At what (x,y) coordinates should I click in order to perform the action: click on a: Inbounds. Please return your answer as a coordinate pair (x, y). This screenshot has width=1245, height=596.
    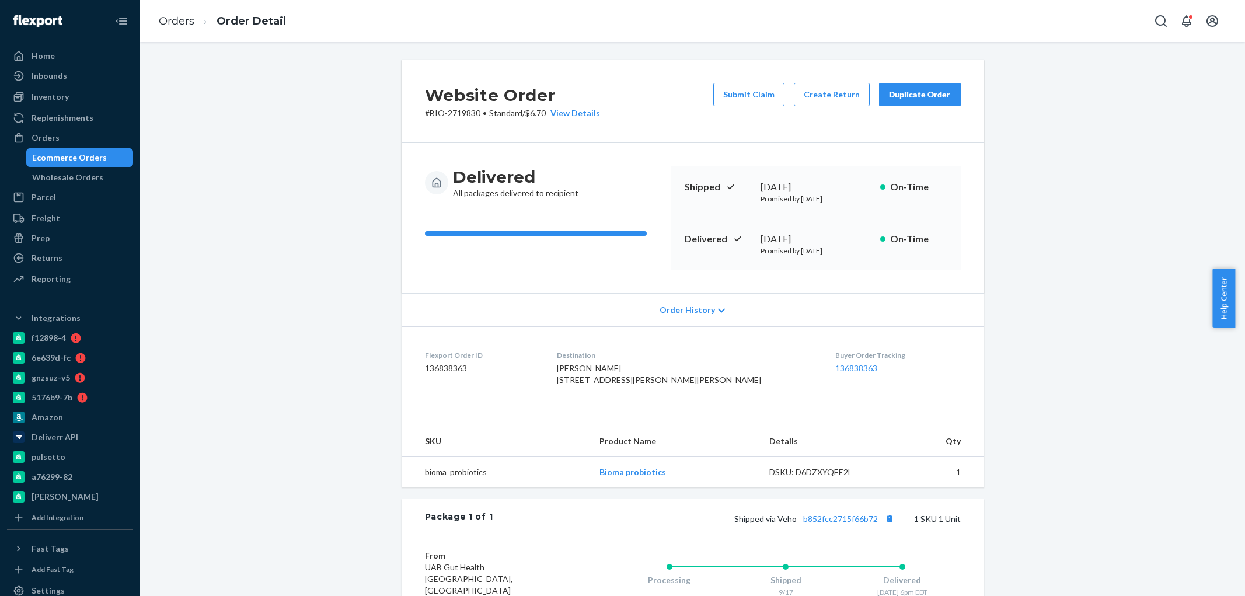
    Looking at the image, I should click on (70, 76).